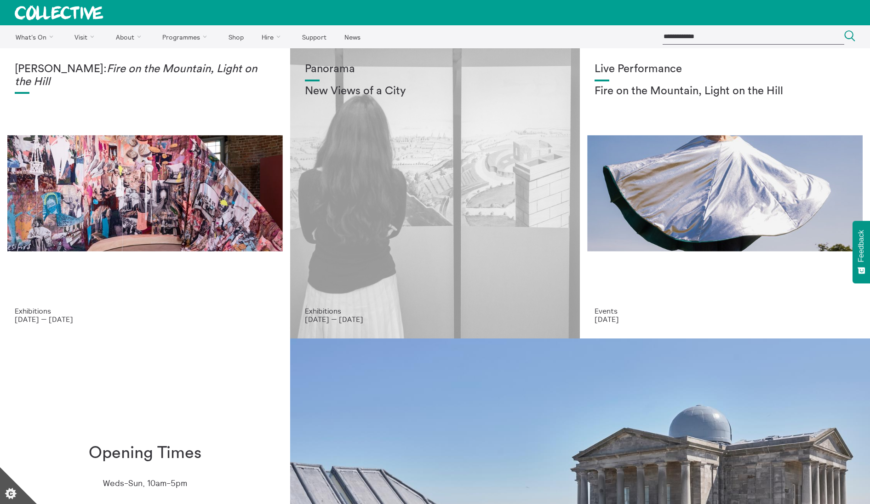  I want to click on a: About, so click(130, 37).